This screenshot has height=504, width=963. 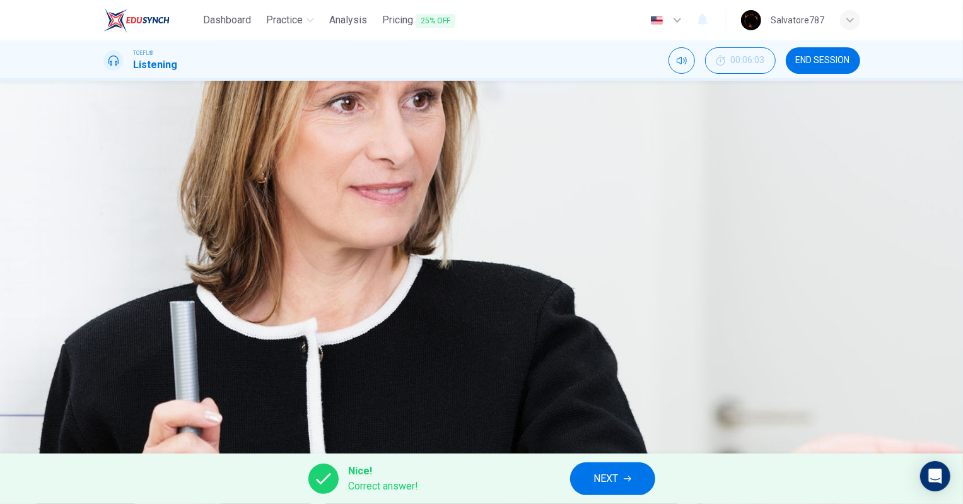 I want to click on img: Profile picture, so click(x=751, y=20).